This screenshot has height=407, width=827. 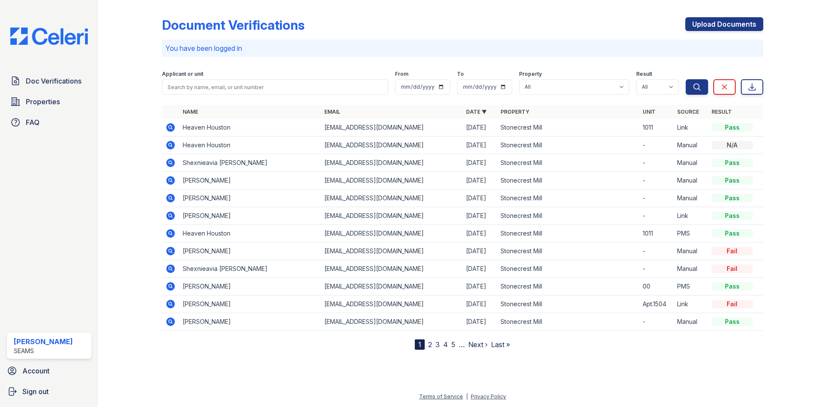 I want to click on a: Email, so click(x=332, y=112).